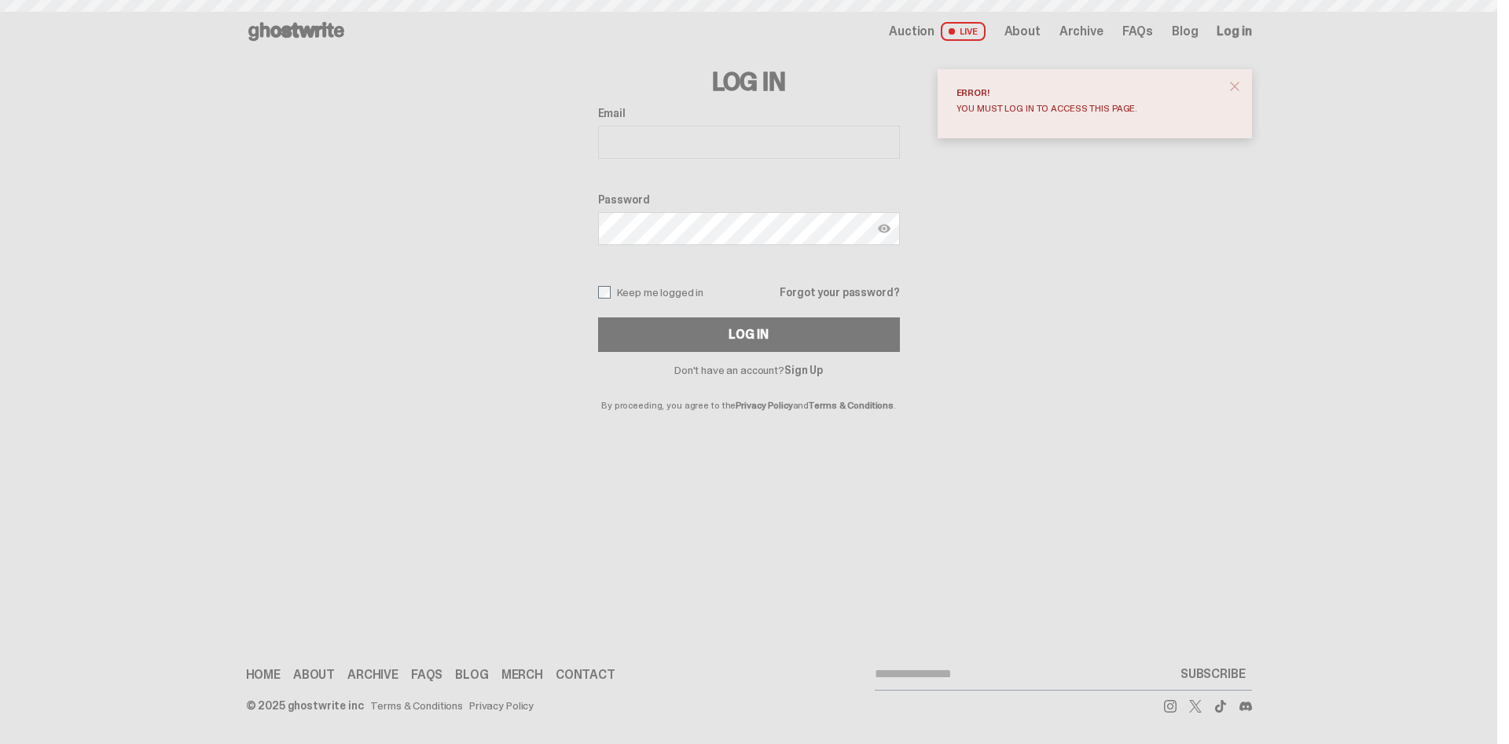  Describe the element at coordinates (1234, 31) in the screenshot. I see `span: Log in` at that location.